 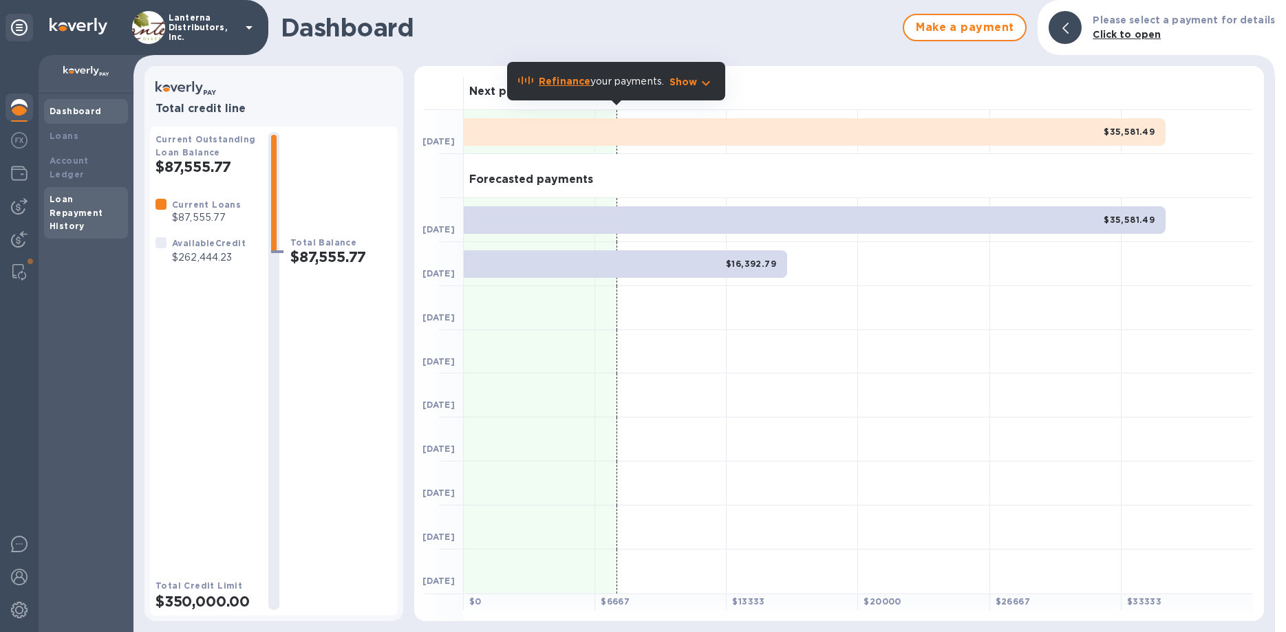 What do you see at coordinates (1013, 601) in the screenshot?
I see `b: $ 26667` at bounding box center [1013, 601].